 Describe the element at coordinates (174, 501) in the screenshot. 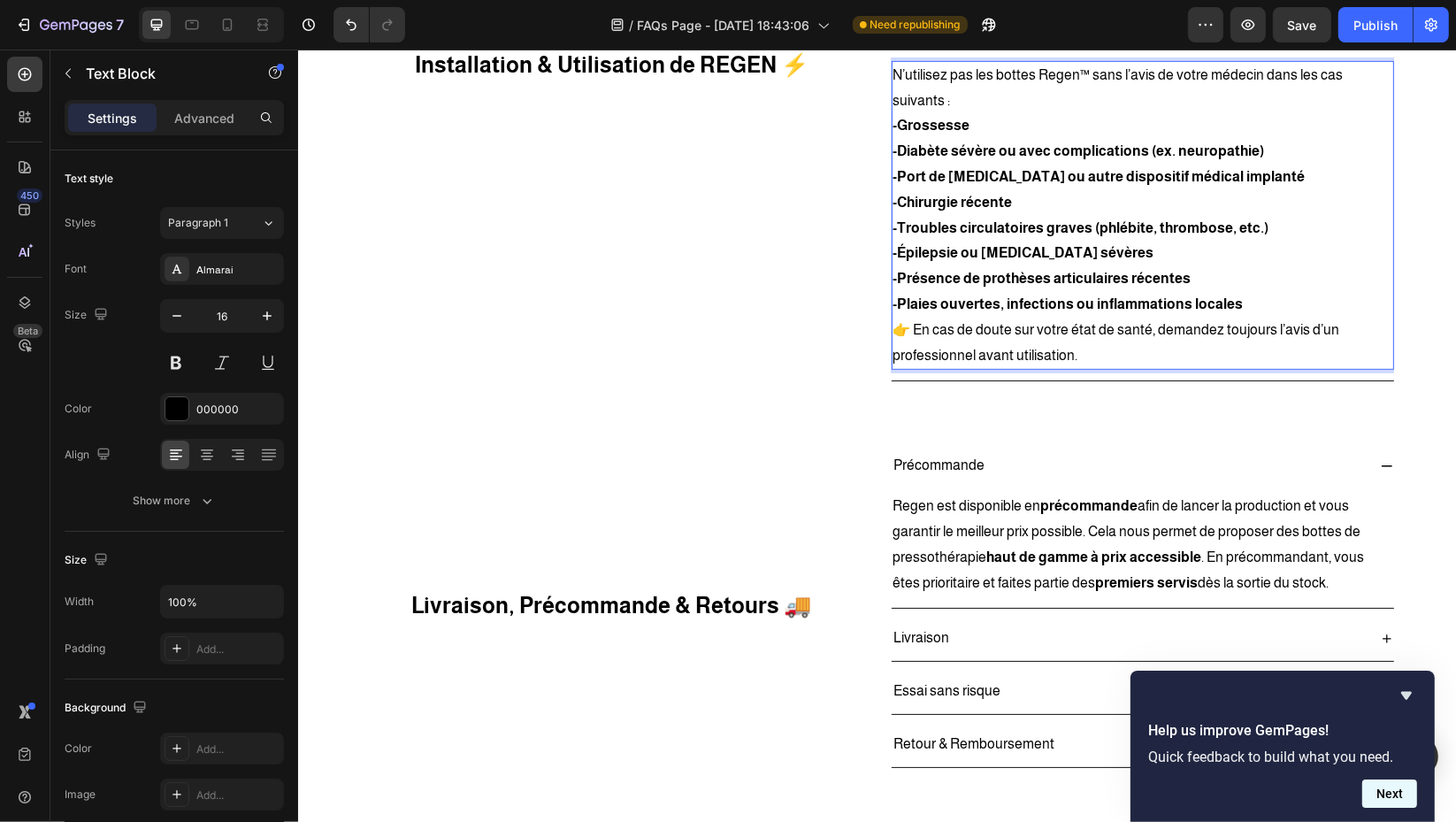

I see `button: Show more` at that location.